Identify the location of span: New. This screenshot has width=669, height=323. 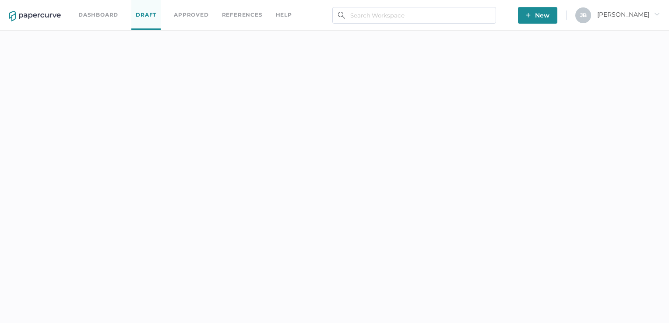
(537, 15).